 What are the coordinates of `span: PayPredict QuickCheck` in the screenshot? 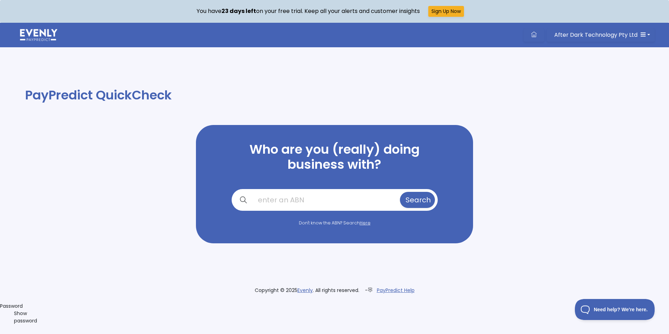 It's located at (98, 95).